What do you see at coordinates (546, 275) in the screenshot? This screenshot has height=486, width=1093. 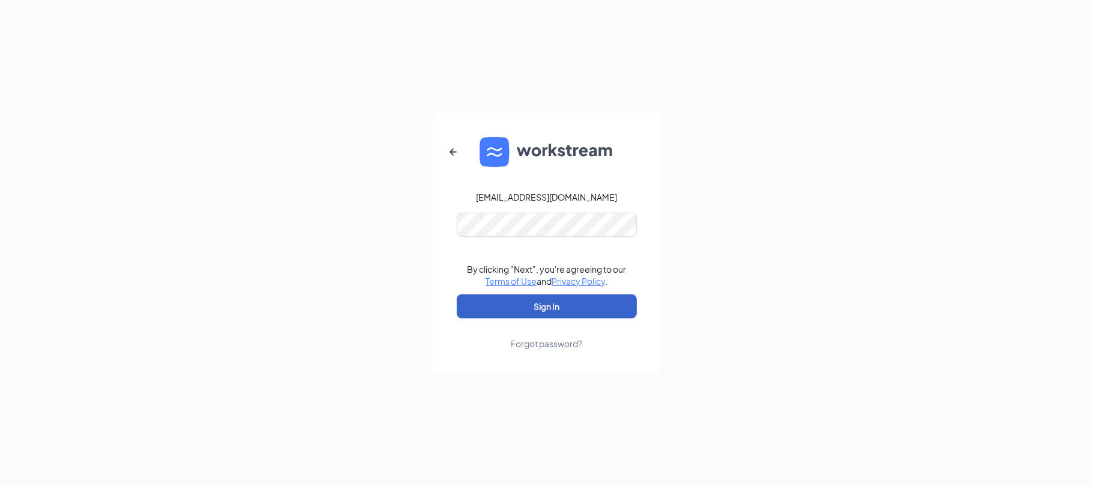 I see `div: By clicking "Next", you're agreeing to our and .` at bounding box center [546, 275].